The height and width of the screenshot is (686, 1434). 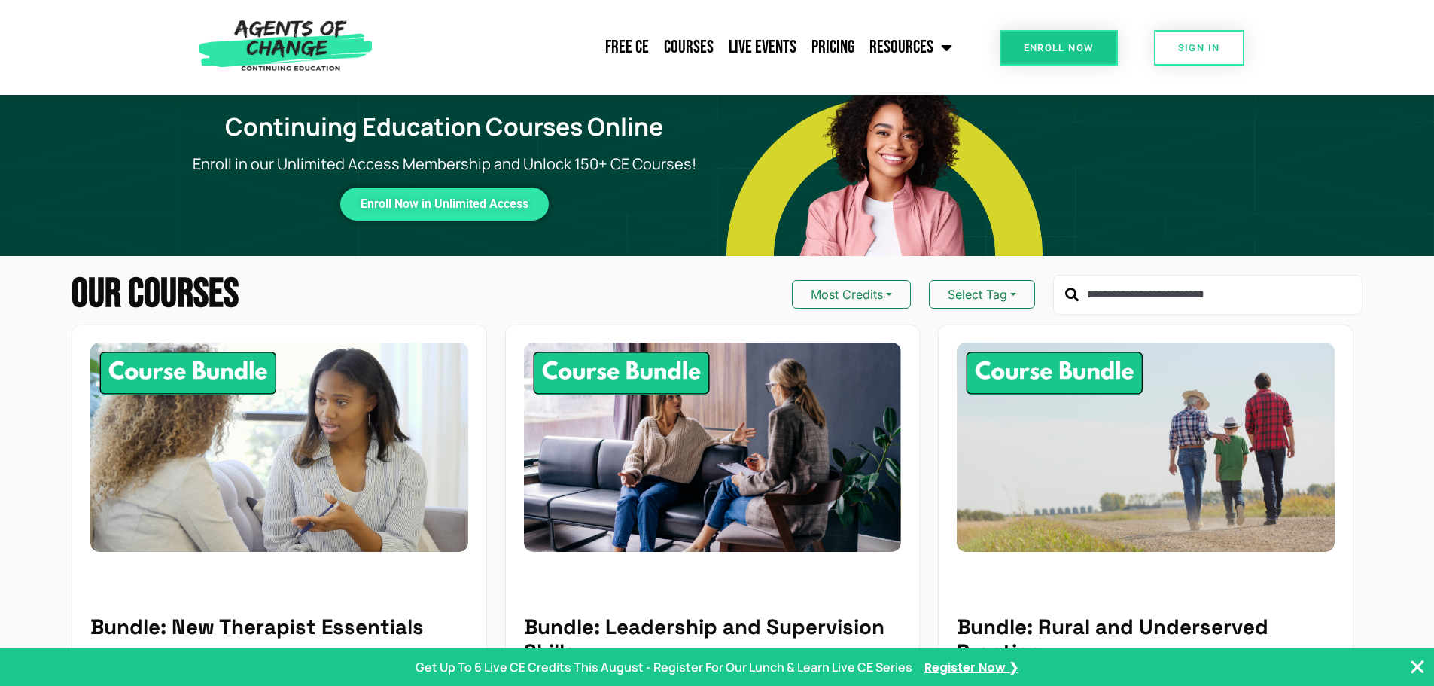 What do you see at coordinates (689, 47) in the screenshot?
I see `a: Courses` at bounding box center [689, 47].